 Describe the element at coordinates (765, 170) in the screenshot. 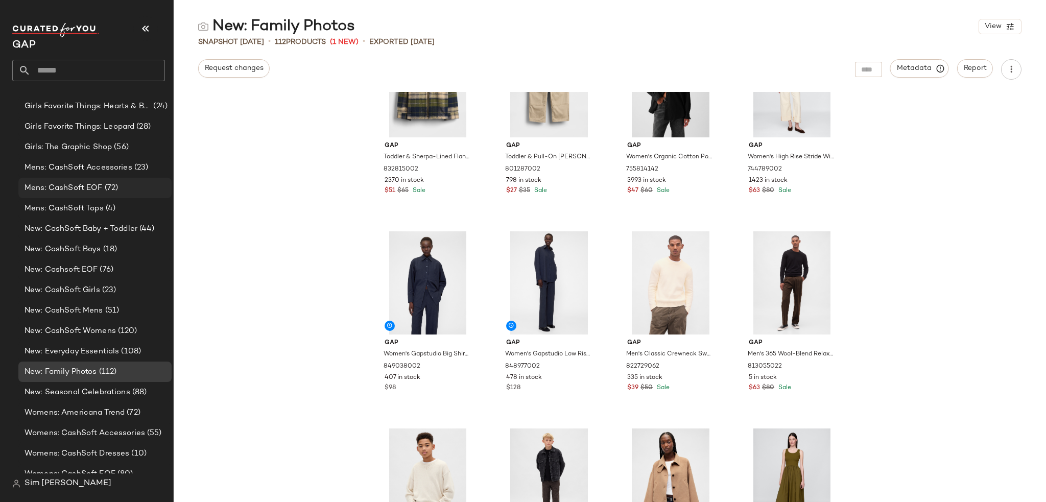

I see `span: 744789002` at that location.